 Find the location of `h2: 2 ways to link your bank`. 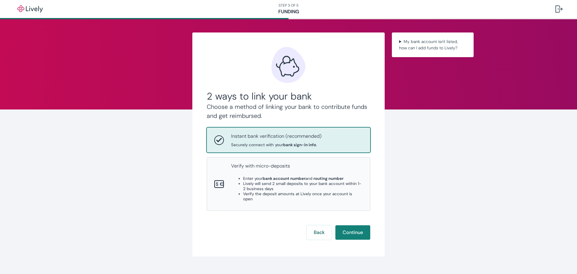

h2: 2 ways to link your bank is located at coordinates (288, 96).